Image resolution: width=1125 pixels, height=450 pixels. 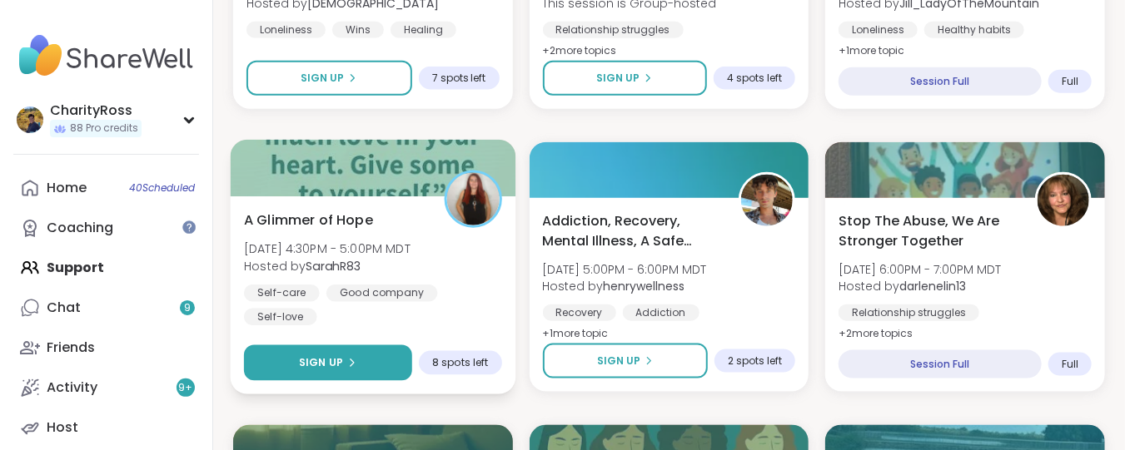 What do you see at coordinates (472, 199) in the screenshot?
I see `img: SarahR83` at bounding box center [472, 199].